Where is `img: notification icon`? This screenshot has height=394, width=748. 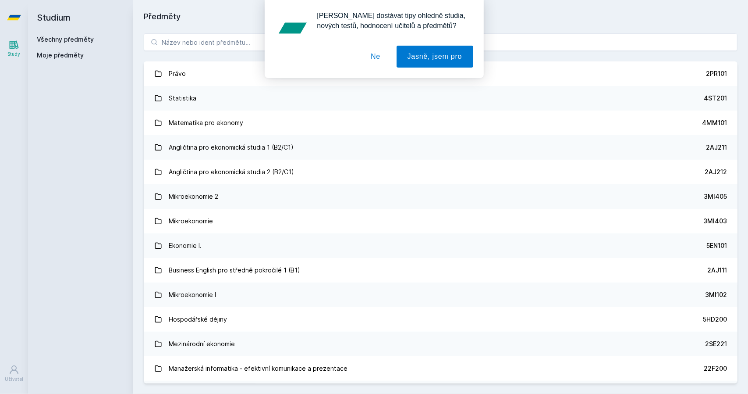 img: notification icon is located at coordinates (293, 28).